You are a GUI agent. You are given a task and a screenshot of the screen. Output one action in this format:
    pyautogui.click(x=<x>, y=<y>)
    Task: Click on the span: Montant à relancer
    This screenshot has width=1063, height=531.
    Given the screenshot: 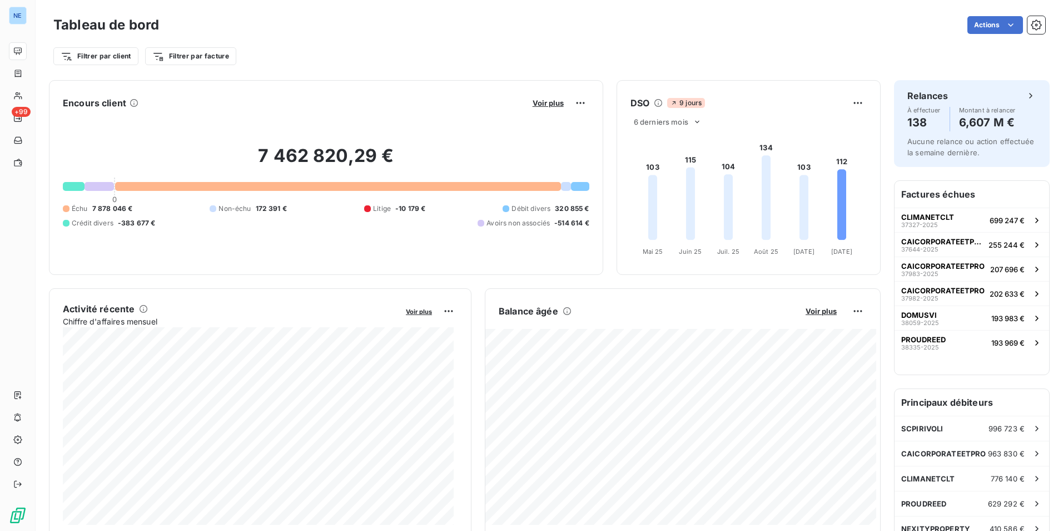 What is the action you would take?
    pyautogui.click(x=988, y=110)
    